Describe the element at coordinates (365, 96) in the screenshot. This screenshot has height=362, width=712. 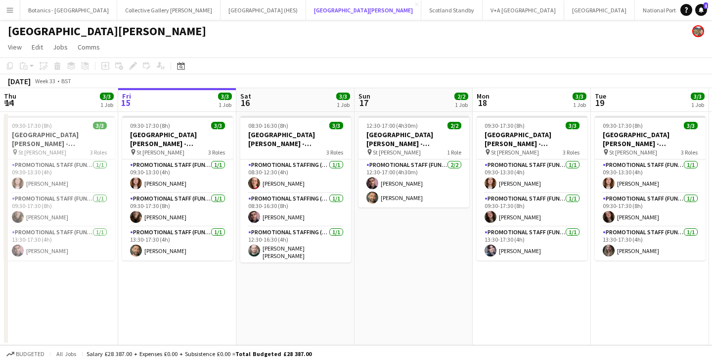
I see `span: Sun` at that location.